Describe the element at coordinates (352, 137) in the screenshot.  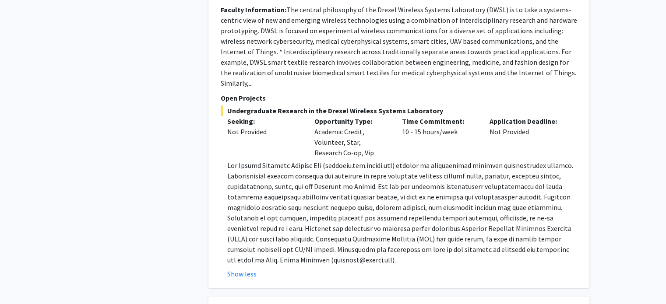
I see `div: Academic Credit, Volunteer, Star, Research Co-op, Vip` at that location.